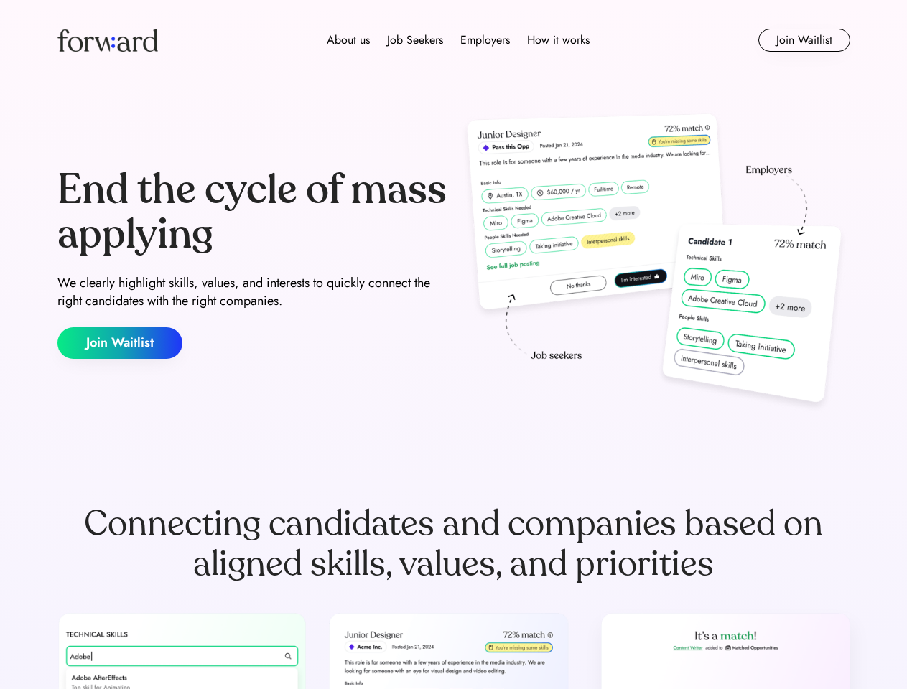 The height and width of the screenshot is (689, 907). I want to click on img: Forward logo, so click(108, 40).